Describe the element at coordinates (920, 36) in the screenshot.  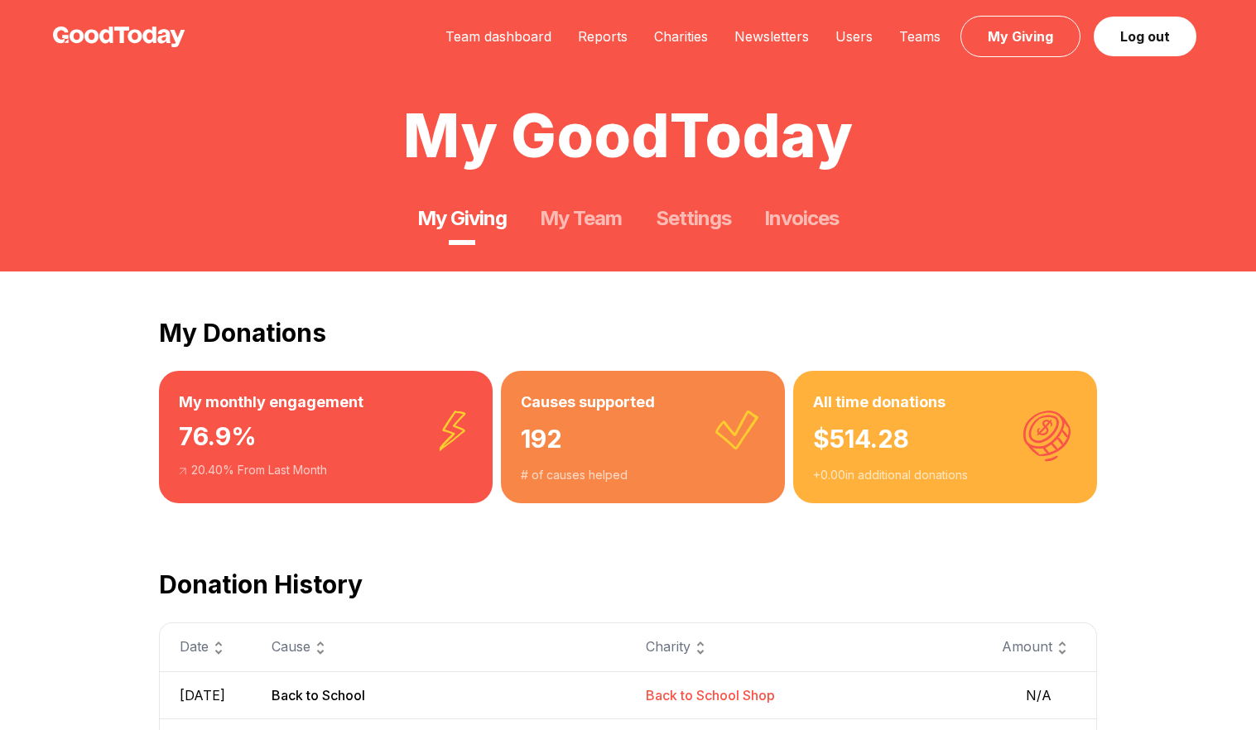
I see `a: Teams` at that location.